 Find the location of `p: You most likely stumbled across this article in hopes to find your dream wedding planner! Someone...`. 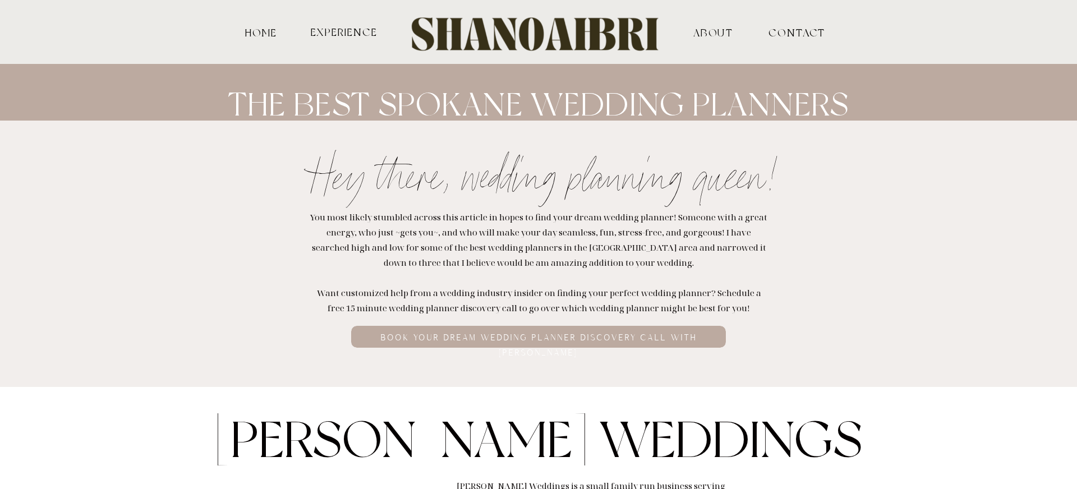

p: You most likely stumbled across this article in hopes to find your dream wedding planner! Someone... is located at coordinates (539, 263).